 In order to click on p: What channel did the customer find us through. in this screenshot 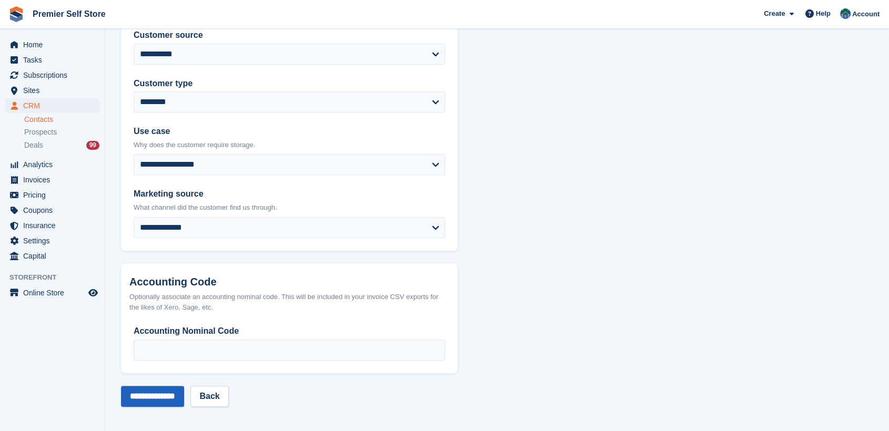, I will do `click(289, 208)`.